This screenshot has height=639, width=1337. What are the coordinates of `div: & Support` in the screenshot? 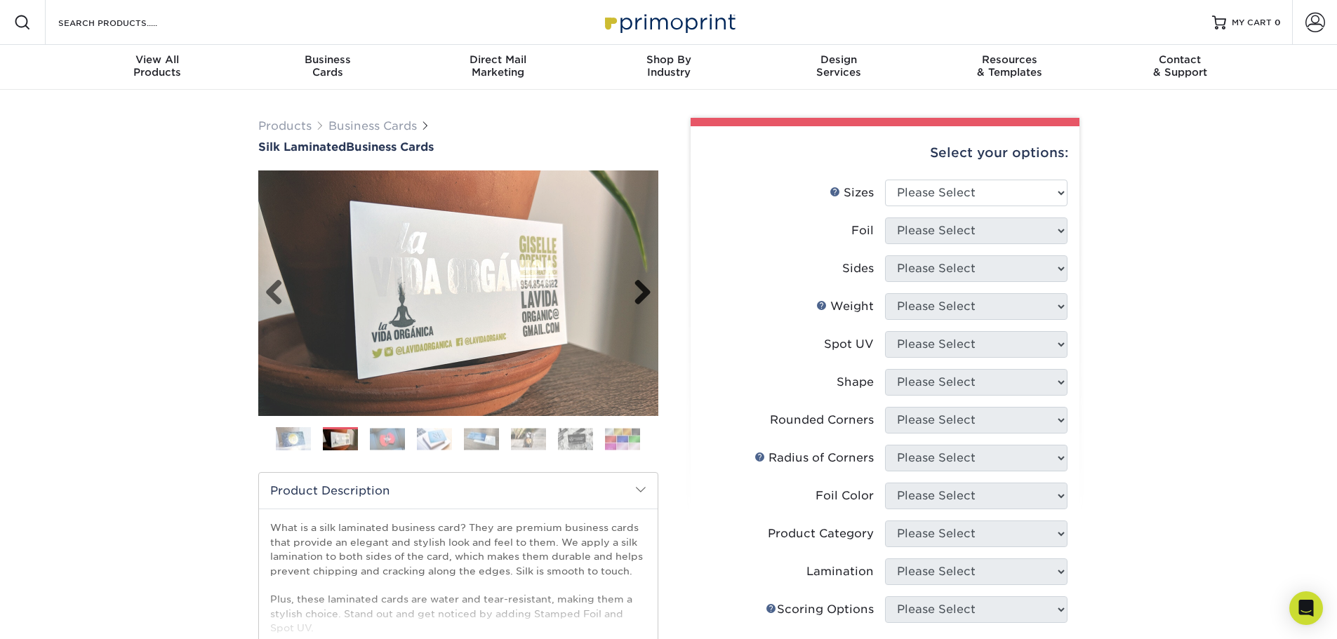 It's located at (1179, 66).